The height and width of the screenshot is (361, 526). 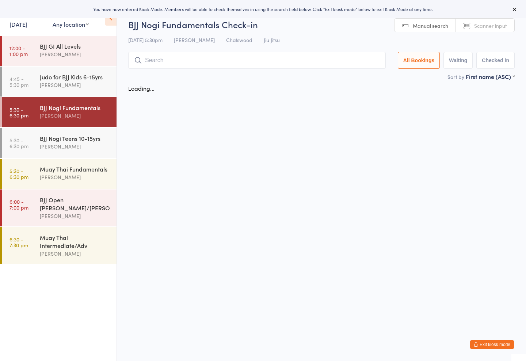 What do you see at coordinates (75, 107) in the screenshot?
I see `div: BJJ Nogi Fundamentals` at bounding box center [75, 107].